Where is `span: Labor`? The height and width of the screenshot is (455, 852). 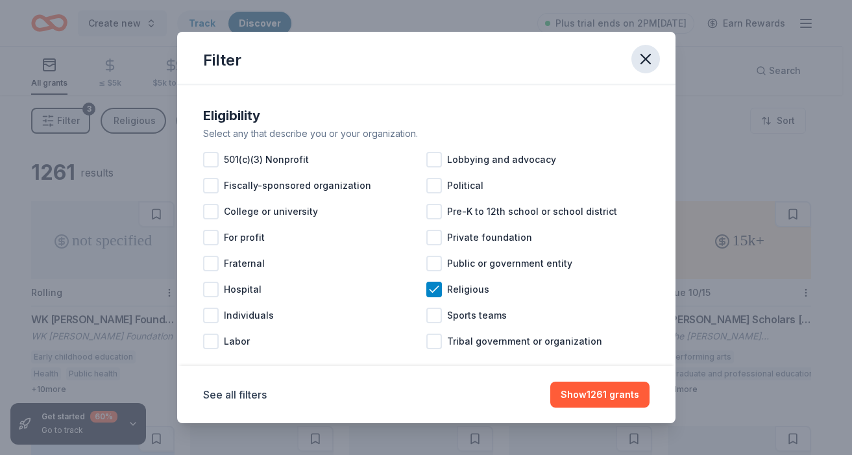 span: Labor is located at coordinates (237, 341).